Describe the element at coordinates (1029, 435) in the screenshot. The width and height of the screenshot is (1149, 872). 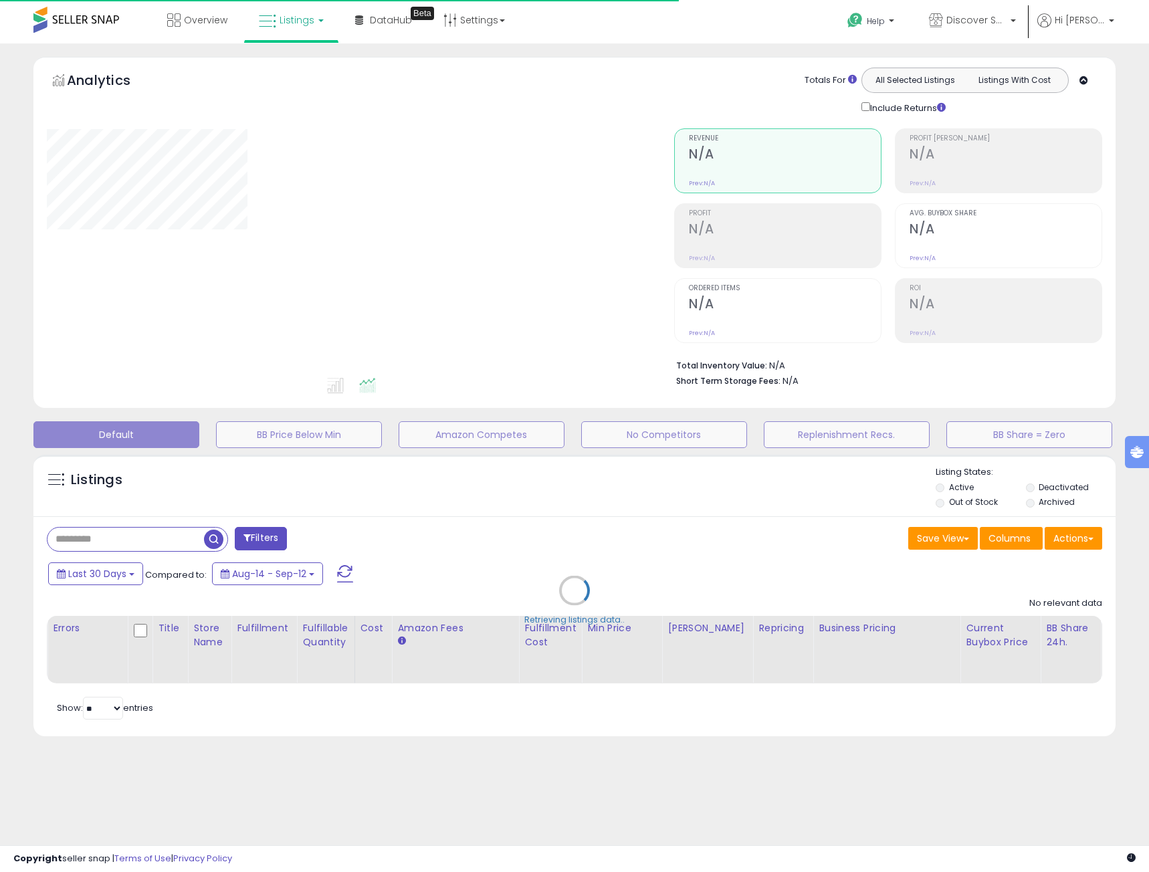
I see `button: BB Share = Zero` at that location.